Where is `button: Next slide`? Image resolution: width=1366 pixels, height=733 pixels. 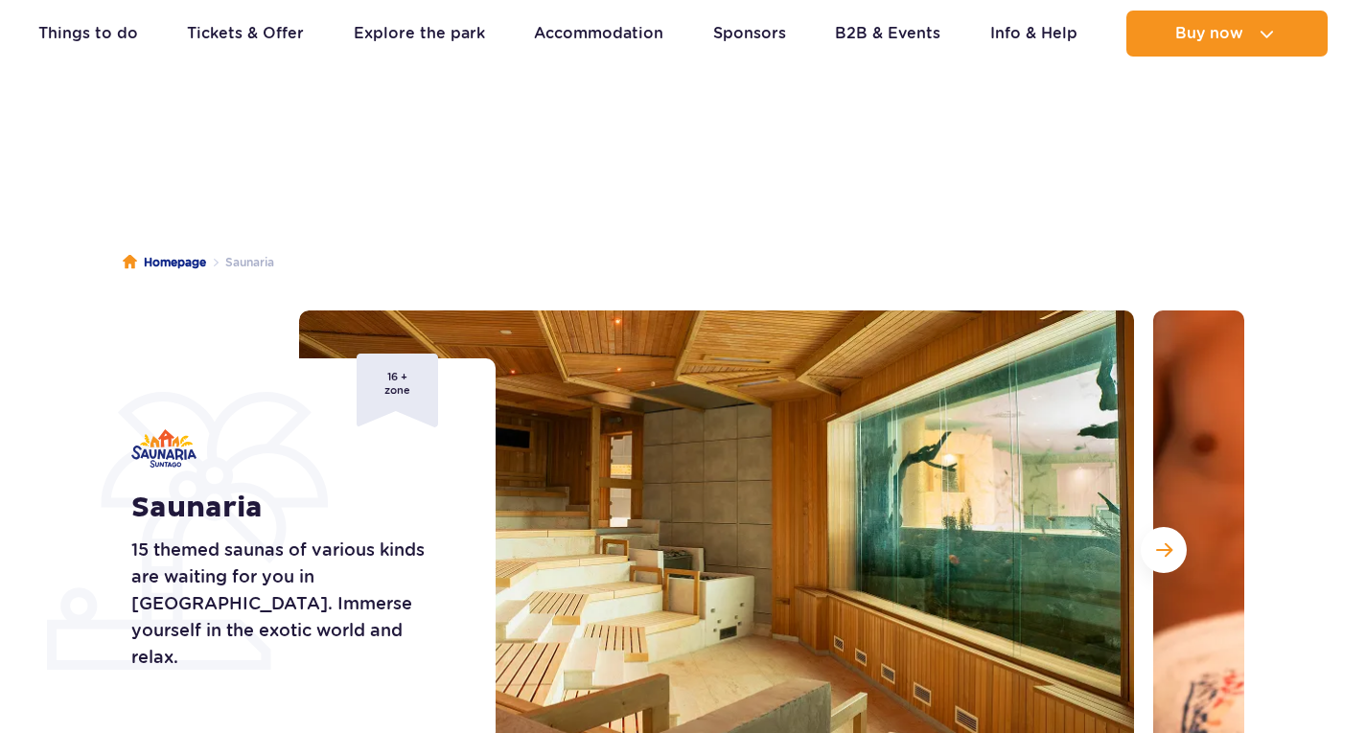
button: Next slide is located at coordinates (1164, 550).